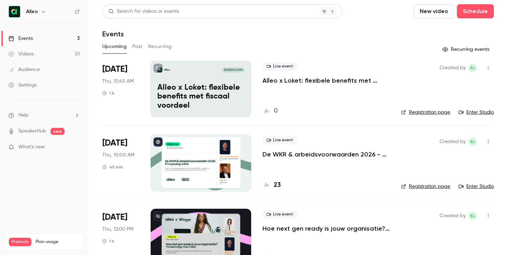 The height and width of the screenshot is (255, 508). What do you see at coordinates (277, 185) in the screenshot?
I see `h4: 23` at bounding box center [277, 185].